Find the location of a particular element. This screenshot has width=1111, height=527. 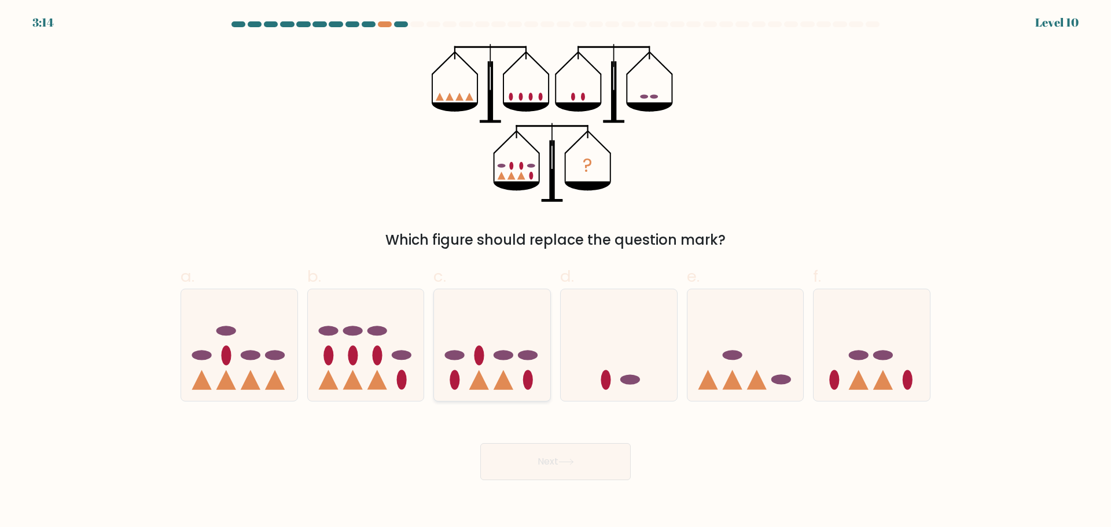

span: a. is located at coordinates (188, 276).